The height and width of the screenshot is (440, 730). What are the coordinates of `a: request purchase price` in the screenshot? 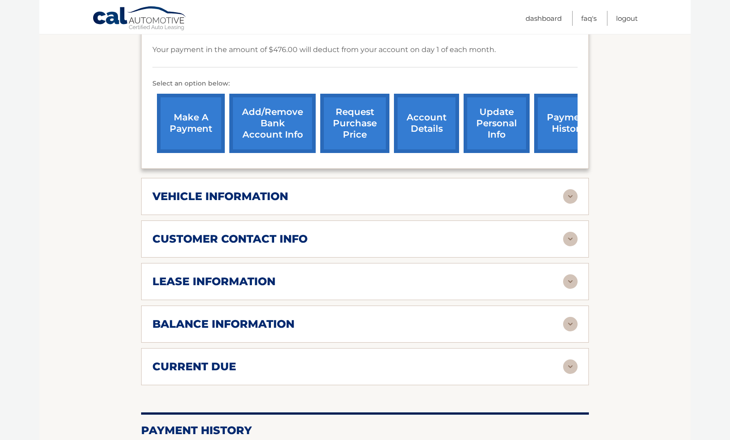 It's located at (355, 123).